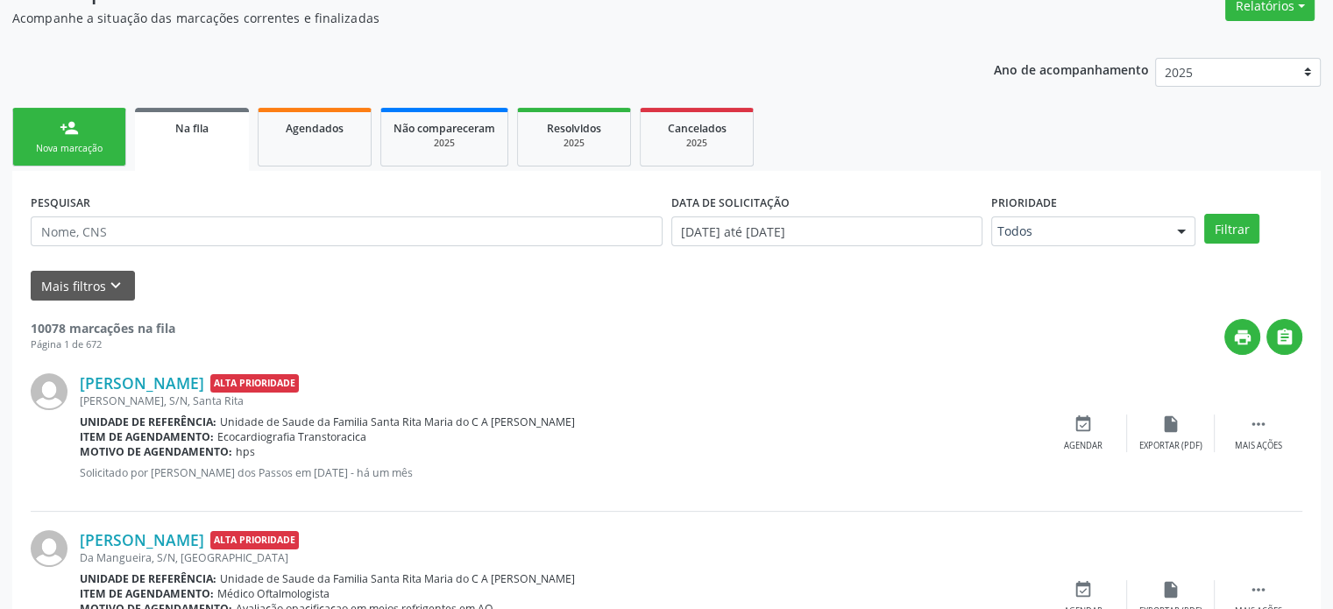 The height and width of the screenshot is (609, 1333). I want to click on button: print, so click(1242, 337).